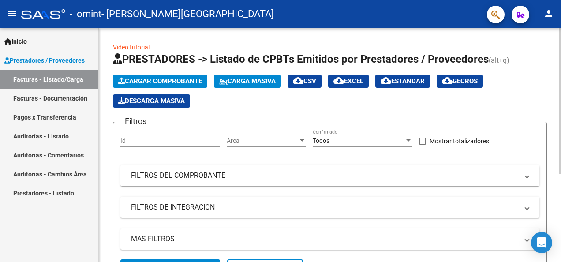  I want to click on button: Estandar, so click(402, 81).